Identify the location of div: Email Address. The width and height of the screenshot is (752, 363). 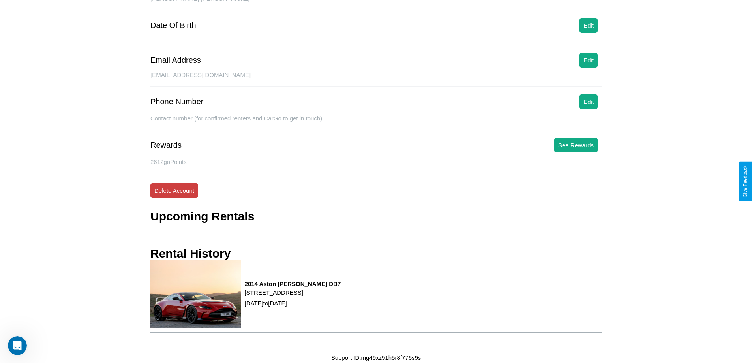
(176, 60).